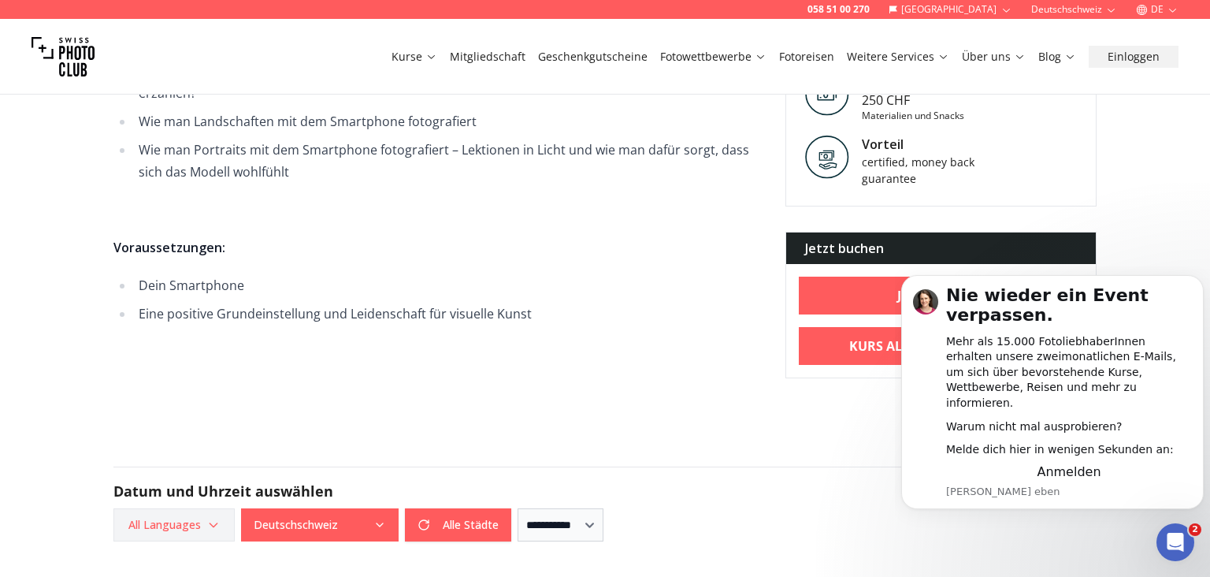 This screenshot has height=577, width=1210. Describe the element at coordinates (174, 525) in the screenshot. I see `button: All Languages` at that location.